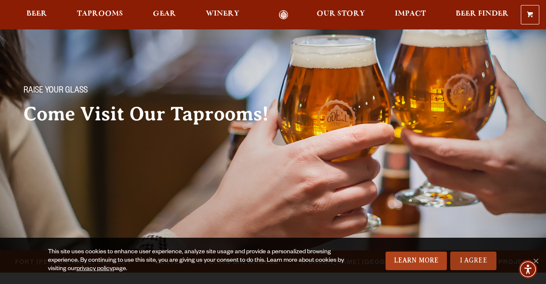 This screenshot has height=284, width=546. I want to click on h2: Come Visit Our Taprooms!, so click(155, 114).